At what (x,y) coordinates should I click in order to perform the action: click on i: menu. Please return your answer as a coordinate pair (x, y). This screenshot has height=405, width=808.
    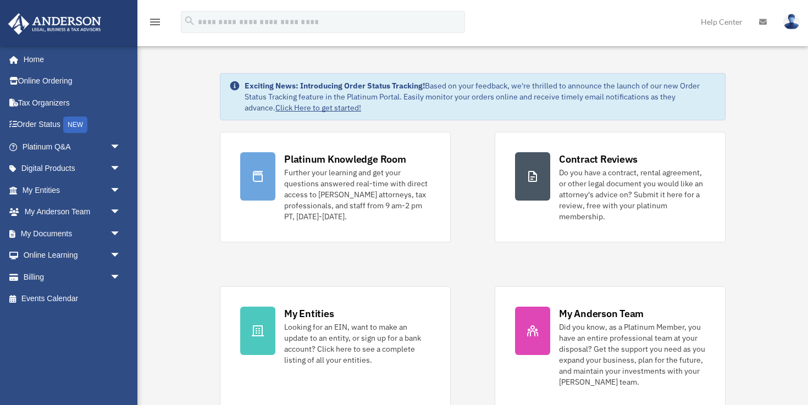
    Looking at the image, I should click on (155, 22).